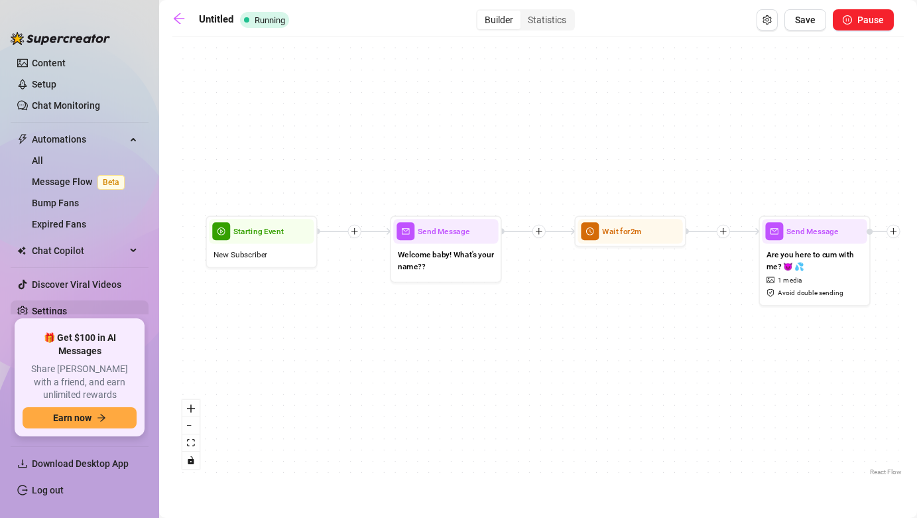 The width and height of the screenshot is (917, 518). What do you see at coordinates (805, 20) in the screenshot?
I see `button: Save Flow` at bounding box center [805, 20].